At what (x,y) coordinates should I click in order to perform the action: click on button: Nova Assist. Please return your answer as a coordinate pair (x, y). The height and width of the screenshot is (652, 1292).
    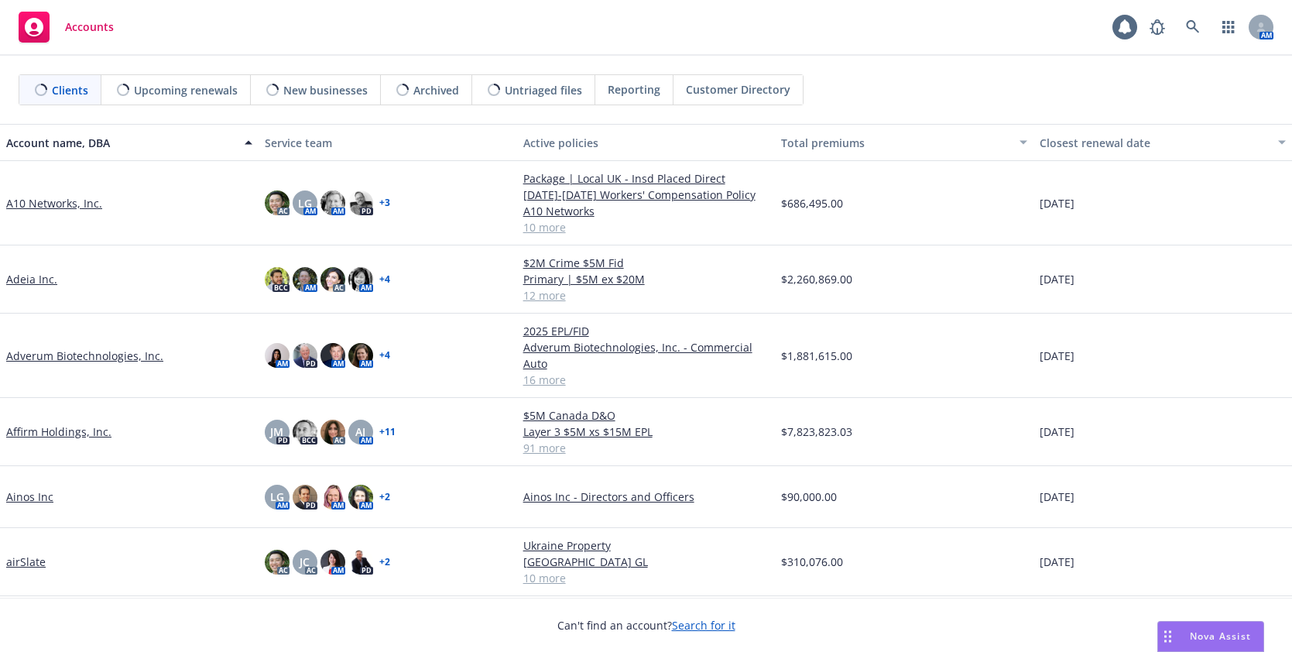
    Looking at the image, I should click on (1211, 637).